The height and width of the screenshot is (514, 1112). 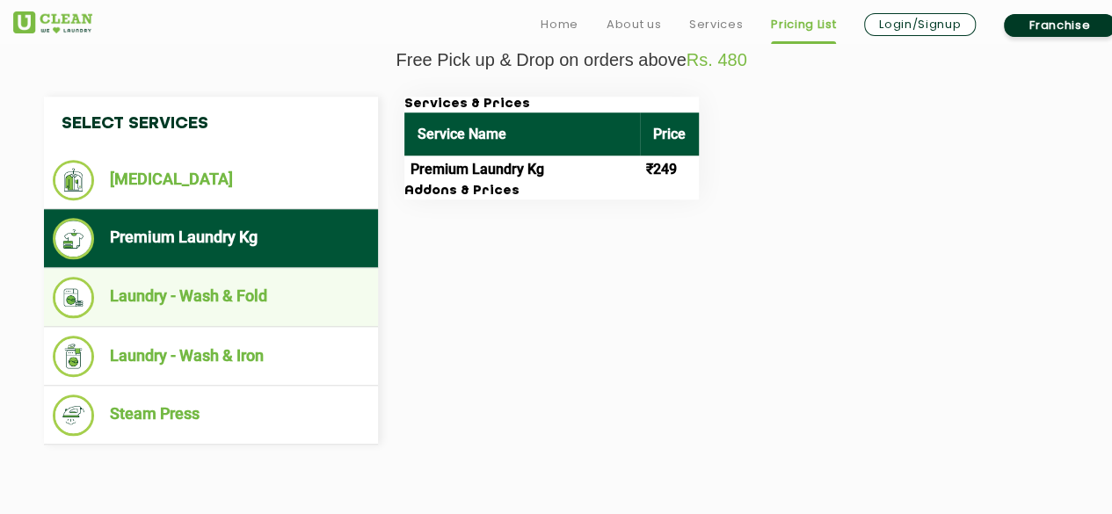 What do you see at coordinates (551, 192) in the screenshot?
I see `h3: Addons & Prices` at bounding box center [551, 192].